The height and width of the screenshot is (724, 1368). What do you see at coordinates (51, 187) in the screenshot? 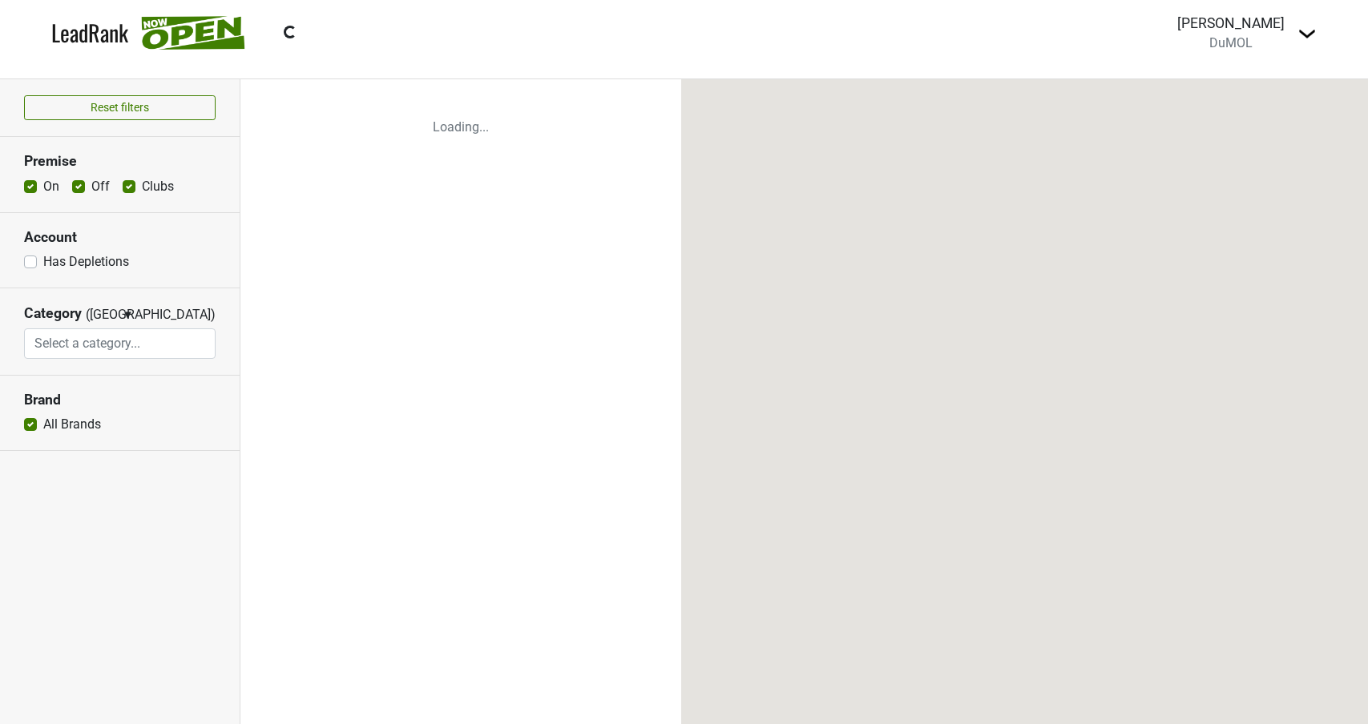
I see `label: On` at bounding box center [51, 187].